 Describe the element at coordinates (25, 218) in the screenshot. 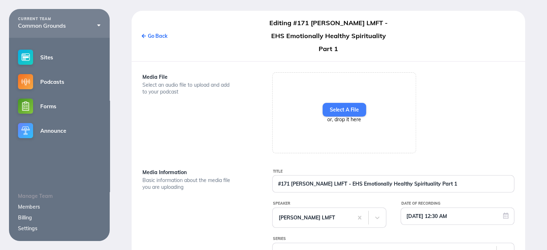

I see `a: Billing` at that location.